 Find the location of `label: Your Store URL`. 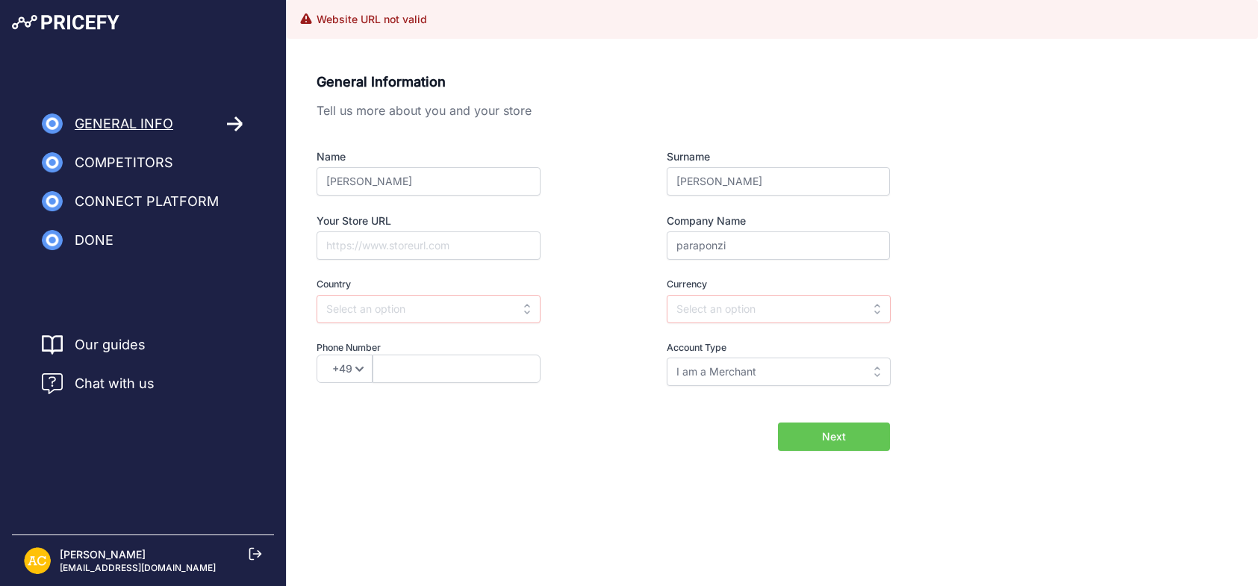

label: Your Store URL is located at coordinates (455, 221).